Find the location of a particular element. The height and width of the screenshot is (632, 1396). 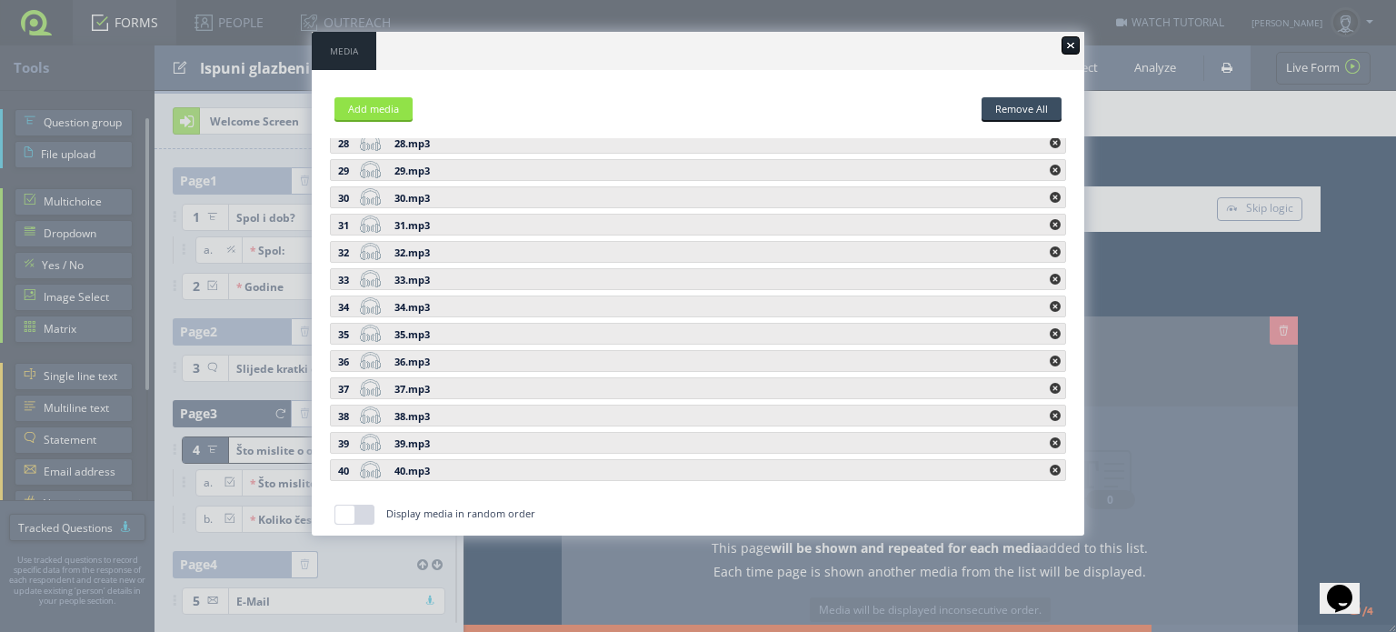

div: 28.mp3 is located at coordinates (718, 144).